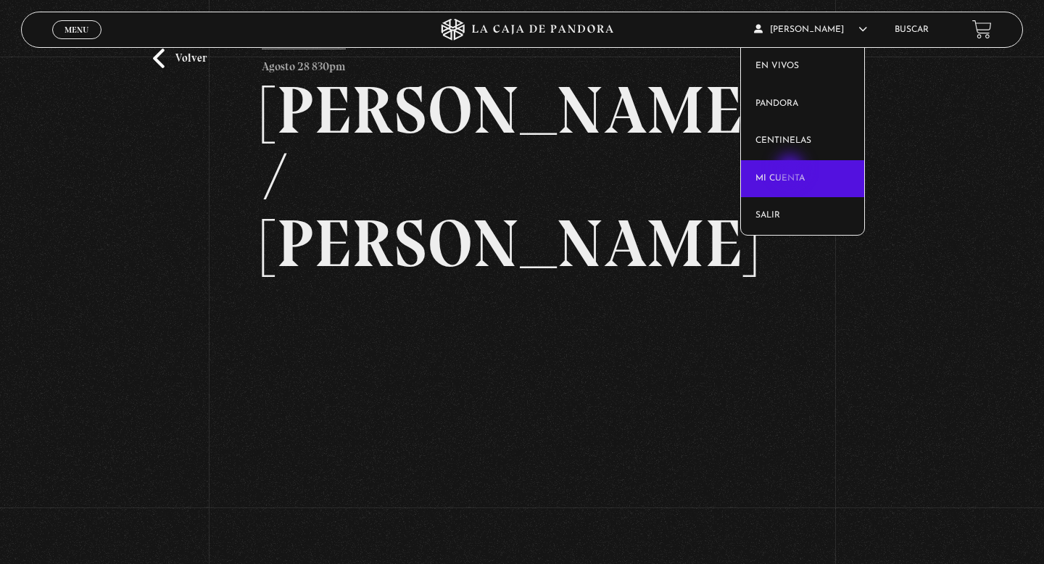  I want to click on a: Pandora, so click(803, 104).